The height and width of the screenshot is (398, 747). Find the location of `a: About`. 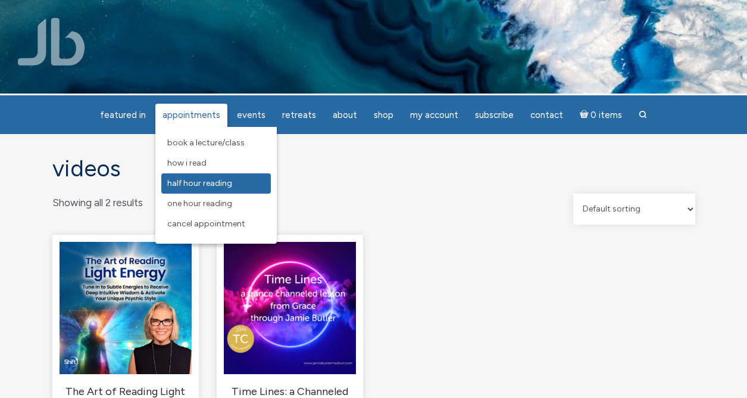

a: About is located at coordinates (345, 115).